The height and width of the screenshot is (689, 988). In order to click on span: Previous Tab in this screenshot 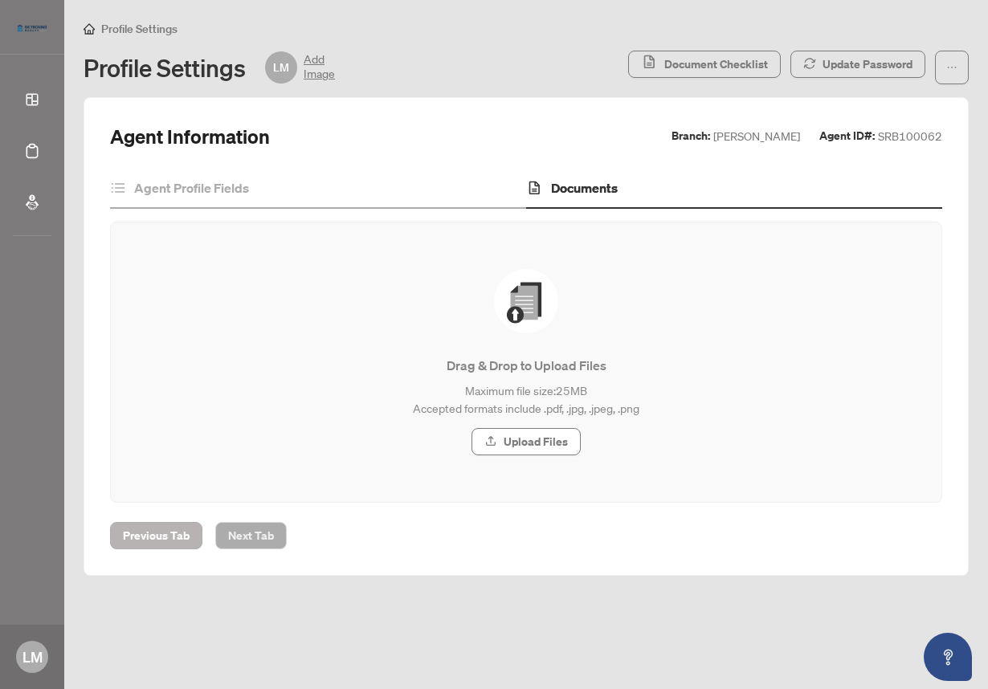, I will do `click(156, 536)`.